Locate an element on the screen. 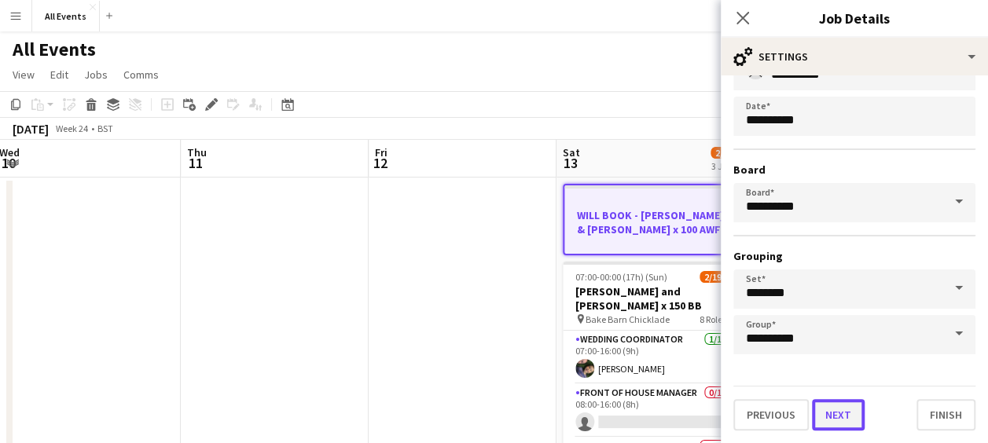 This screenshot has height=443, width=988. div: BST is located at coordinates (105, 128).